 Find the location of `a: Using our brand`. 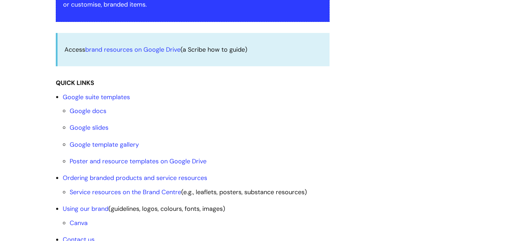

a: Using our brand is located at coordinates (86, 208).